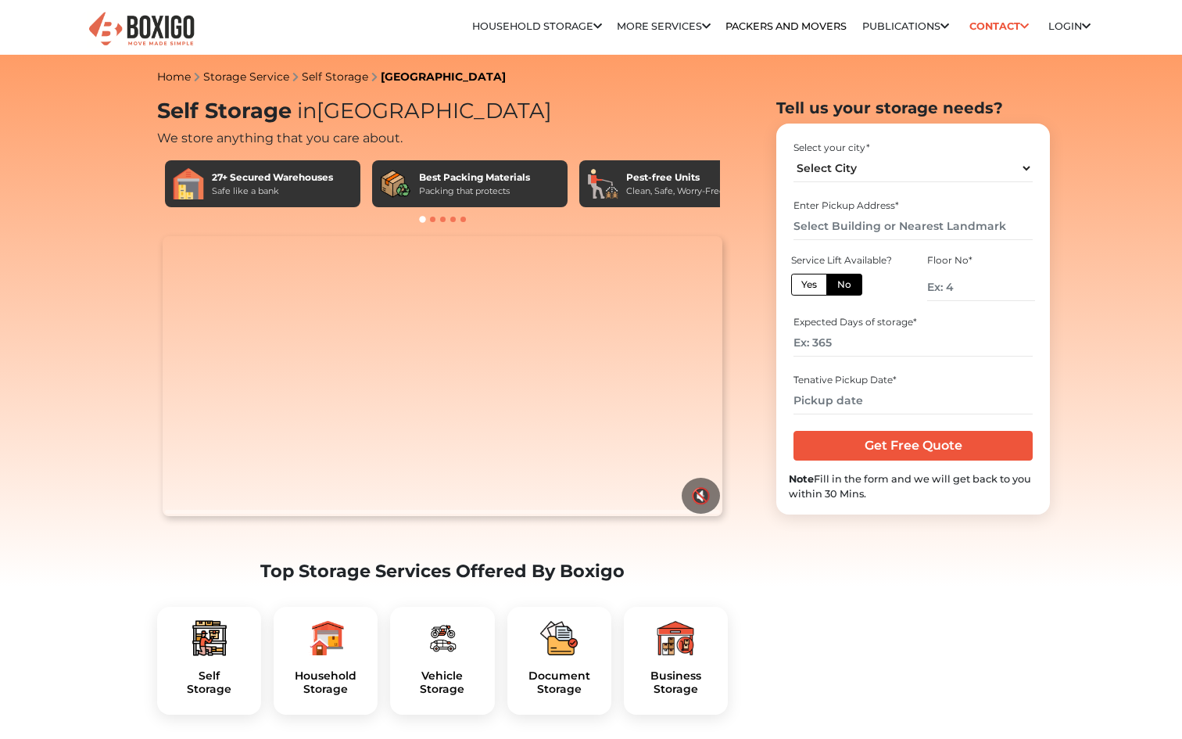  Describe the element at coordinates (801, 478) in the screenshot. I see `b: Note` at that location.